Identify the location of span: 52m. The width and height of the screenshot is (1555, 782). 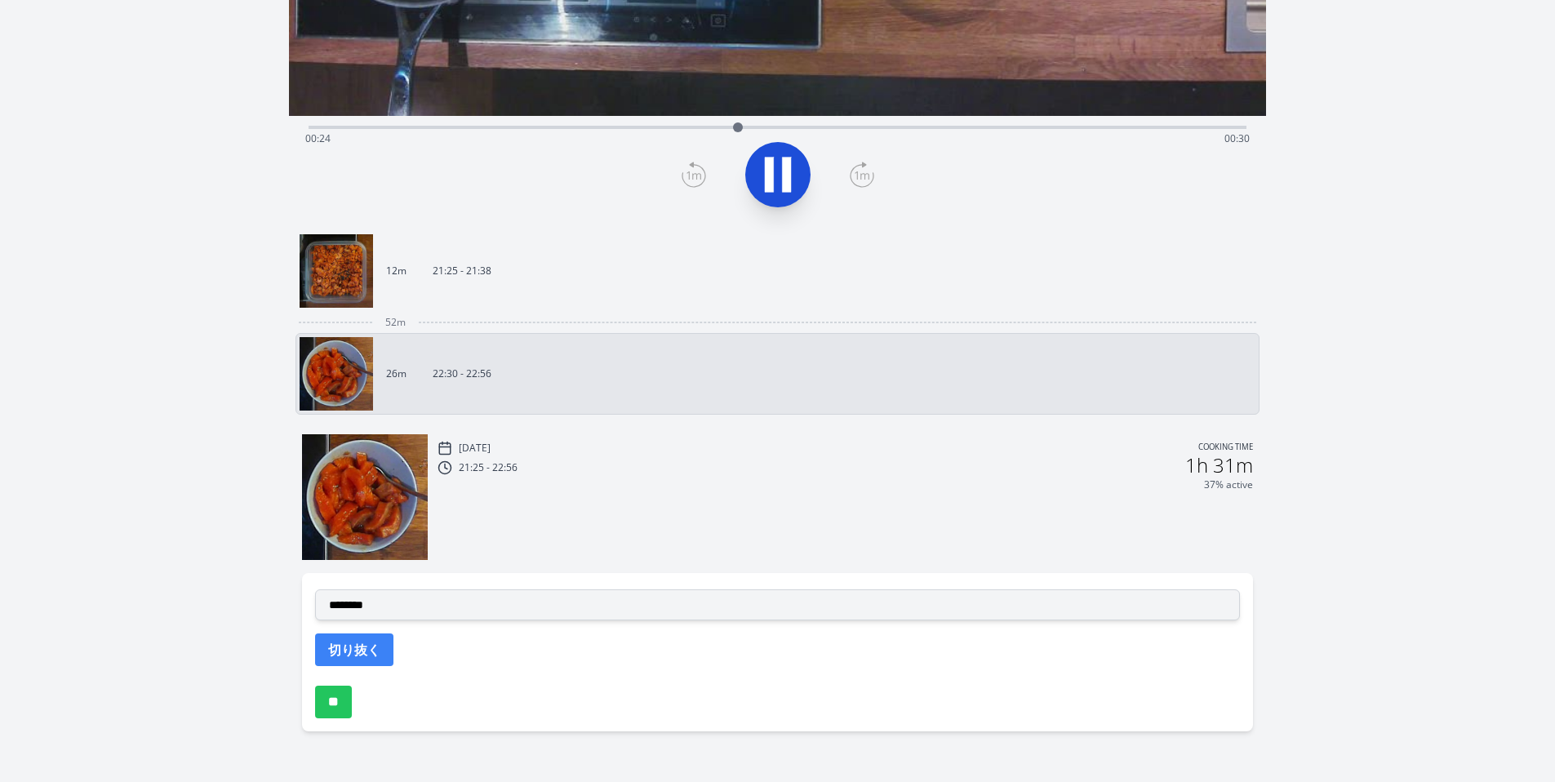
(395, 322).